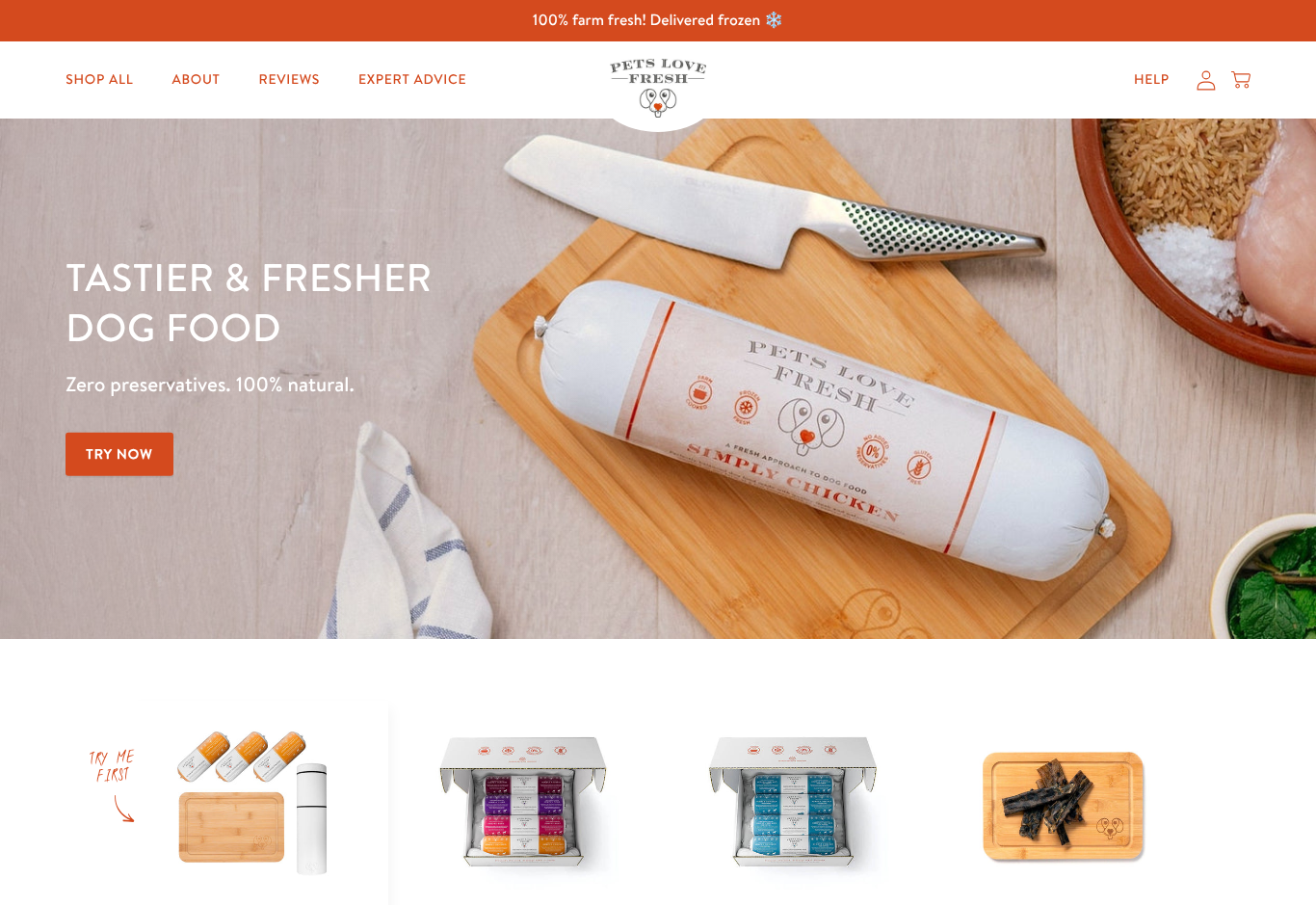 The width and height of the screenshot is (1316, 905). I want to click on a: Expert Advice, so click(412, 80).